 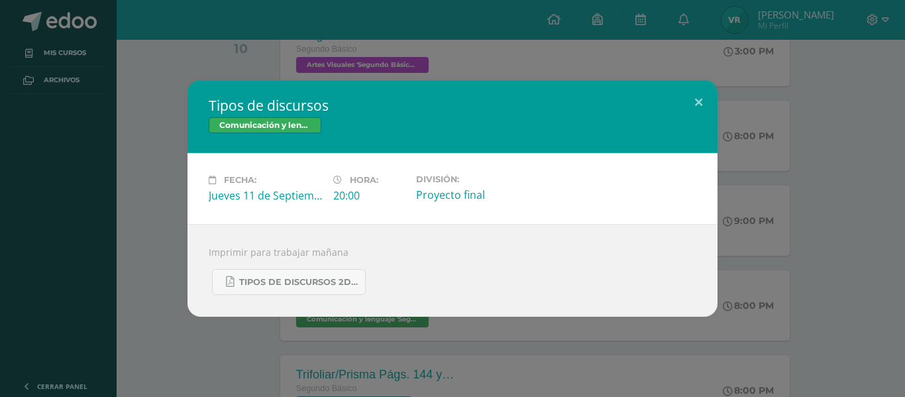 What do you see at coordinates (473, 195) in the screenshot?
I see `div: Proyecto final` at bounding box center [473, 195].